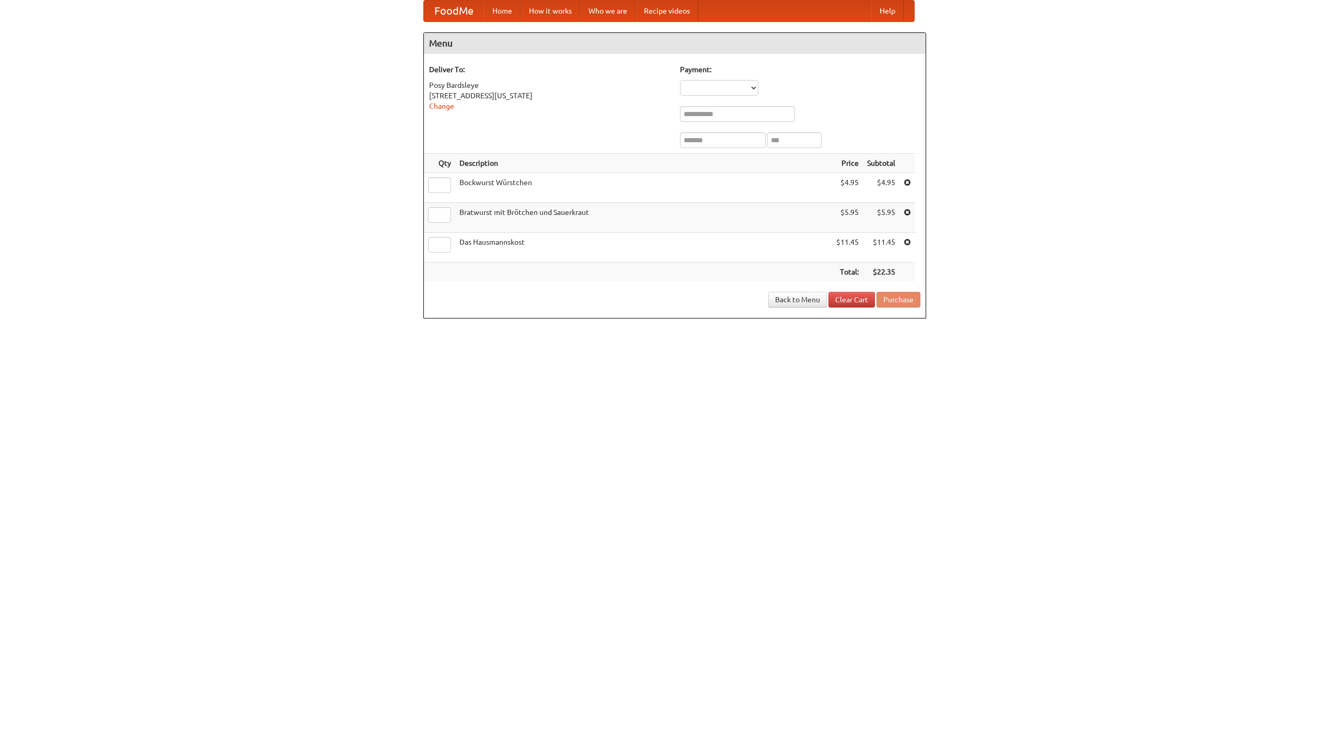 Image resolution: width=1338 pixels, height=740 pixels. I want to click on a: Home, so click(502, 11).